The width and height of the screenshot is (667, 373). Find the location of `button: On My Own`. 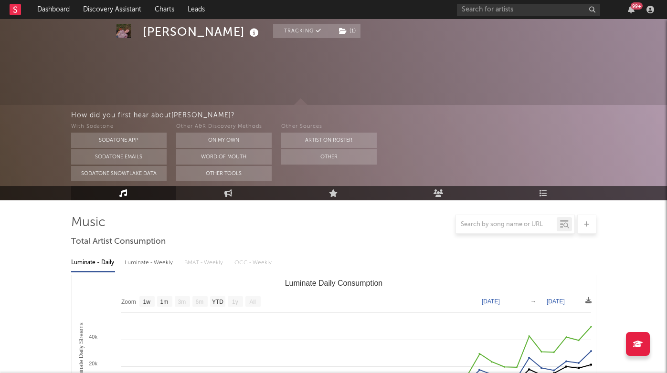

button: On My Own is located at coordinates (224, 140).